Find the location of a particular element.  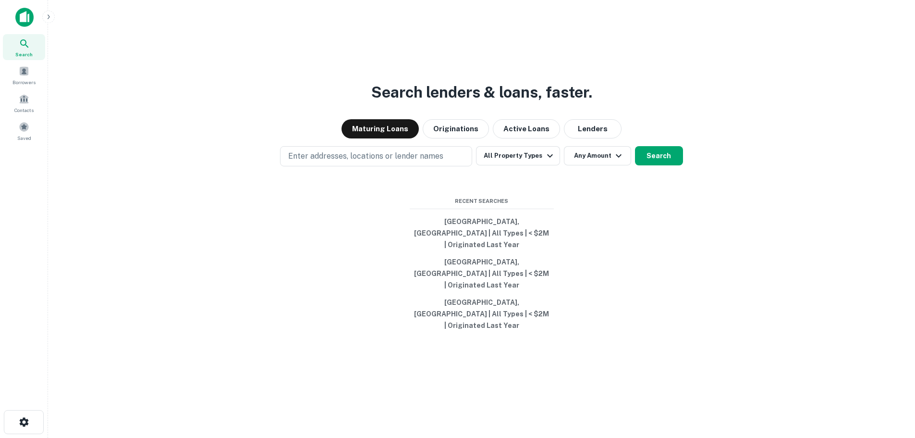

a: Search is located at coordinates (24, 47).